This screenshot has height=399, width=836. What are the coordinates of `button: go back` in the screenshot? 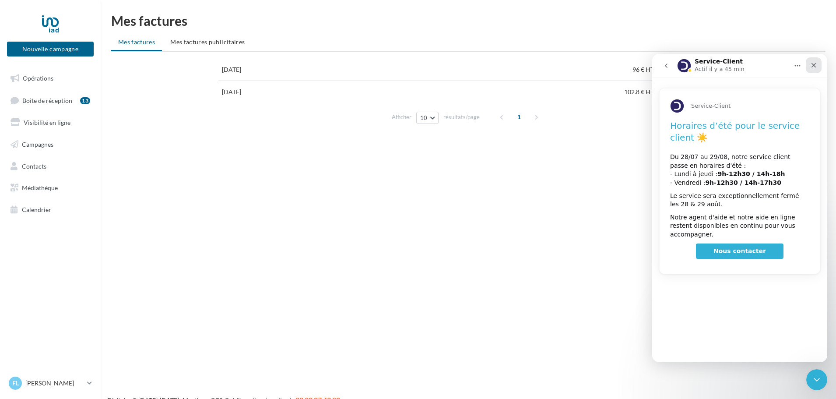 It's located at (14, 12).